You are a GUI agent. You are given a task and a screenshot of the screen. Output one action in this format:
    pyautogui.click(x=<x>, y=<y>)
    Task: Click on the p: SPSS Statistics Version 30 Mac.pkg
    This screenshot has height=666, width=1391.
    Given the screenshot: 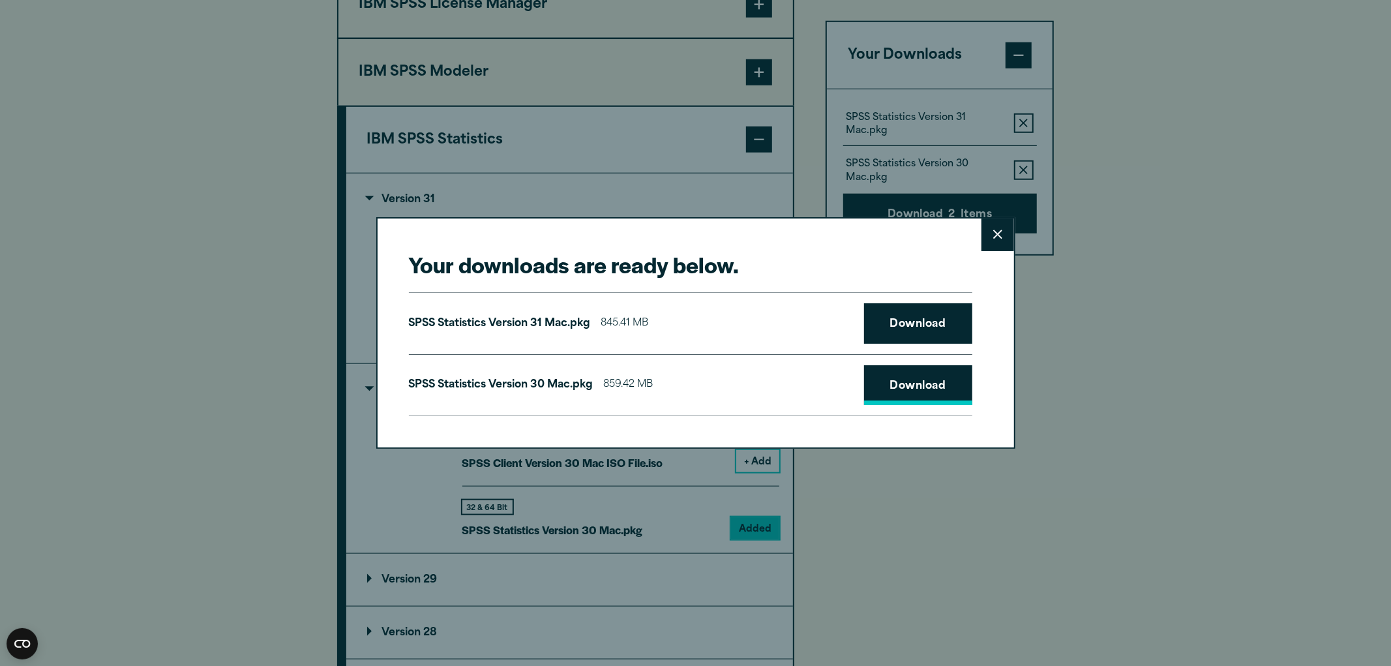 What is the action you would take?
    pyautogui.click(x=501, y=385)
    